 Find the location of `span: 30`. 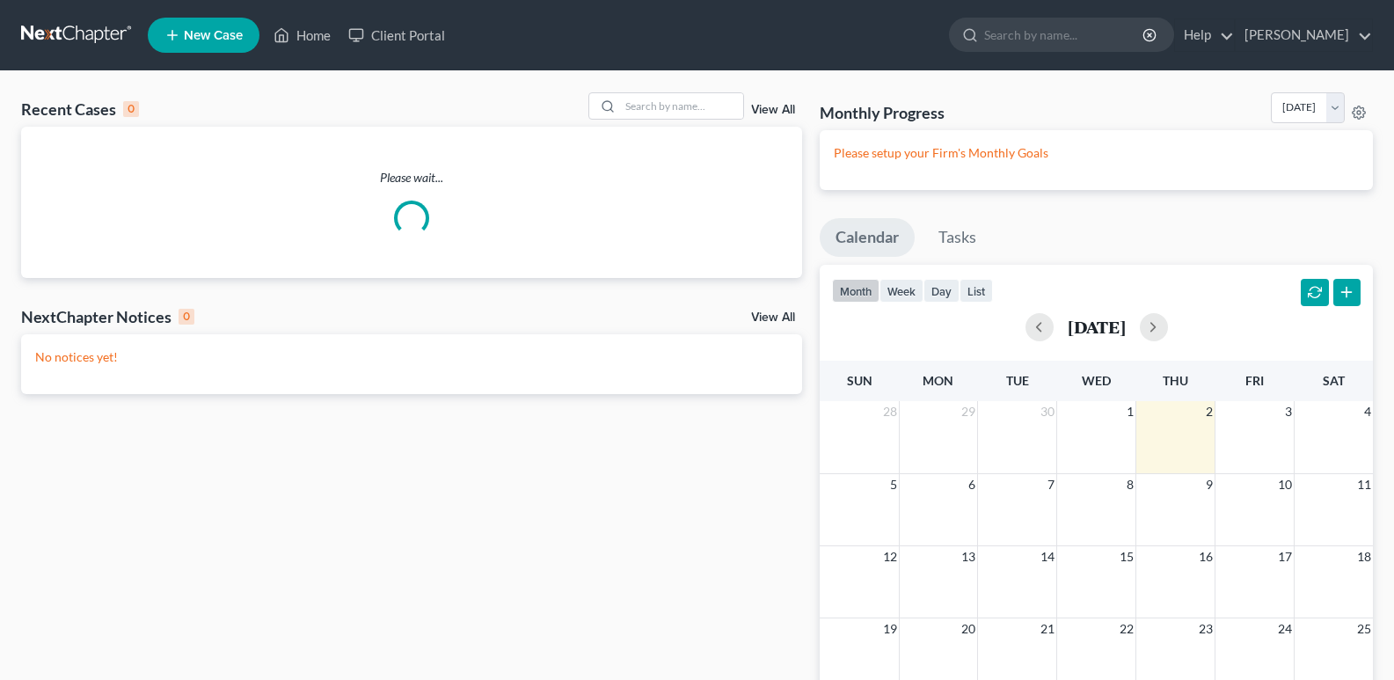

span: 30 is located at coordinates (1047, 412).